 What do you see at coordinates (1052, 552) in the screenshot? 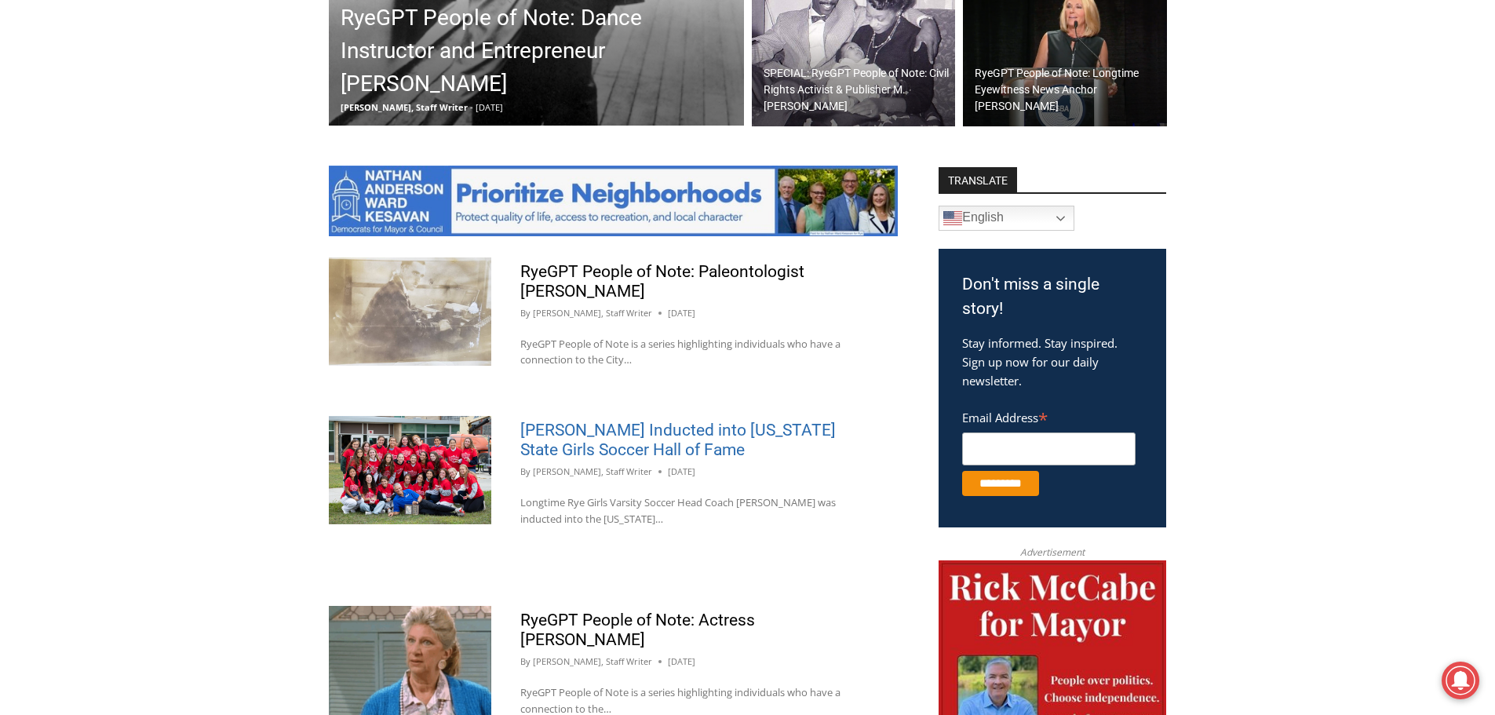
I see `span: Advertisement` at bounding box center [1052, 552].